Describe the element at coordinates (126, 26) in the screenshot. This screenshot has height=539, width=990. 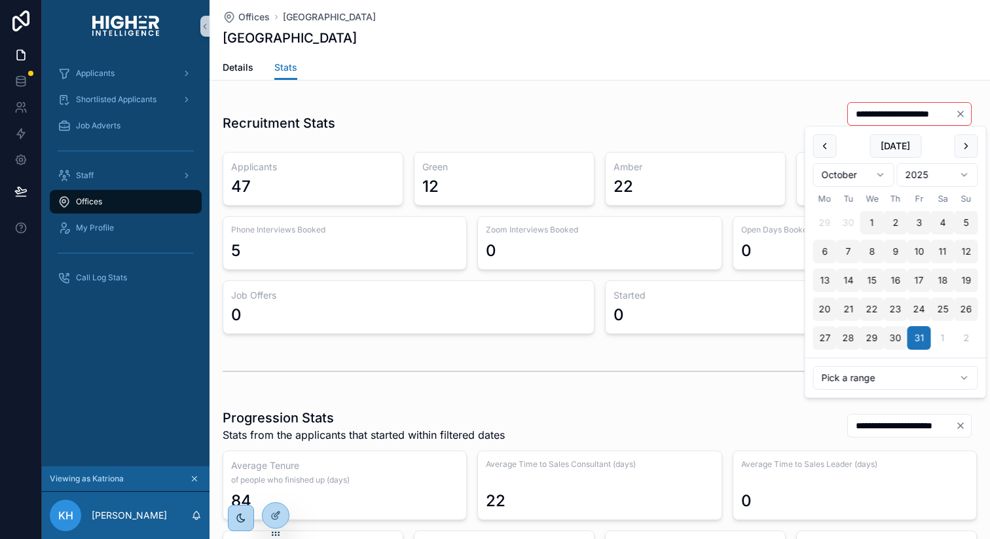
I see `img: App logo` at that location.